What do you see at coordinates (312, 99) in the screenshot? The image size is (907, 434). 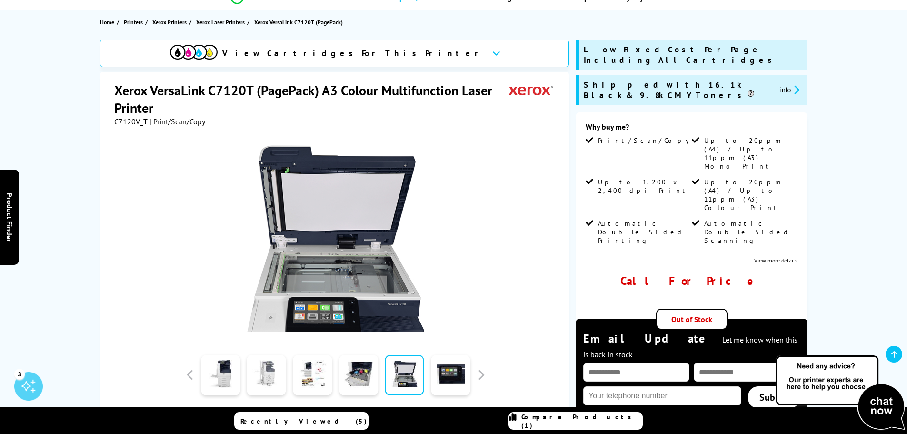 I see `h1: Xerox VersaLink C7120T (PagePack) A3 Colour Multifunction Laser Printer` at bounding box center [312, 99].